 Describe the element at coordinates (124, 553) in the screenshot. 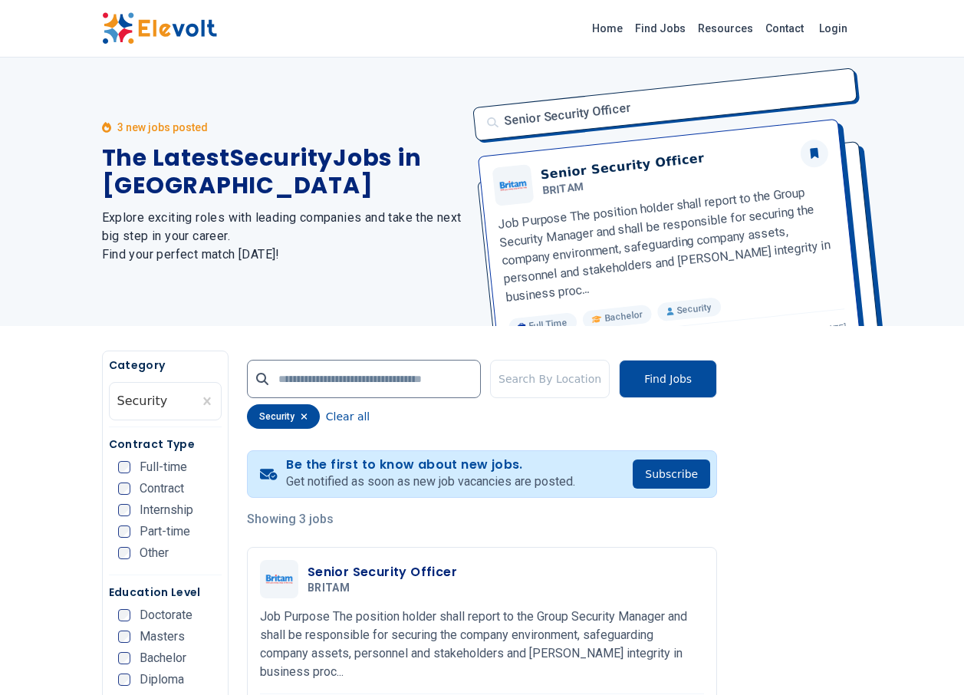

I see `input: Other` at that location.